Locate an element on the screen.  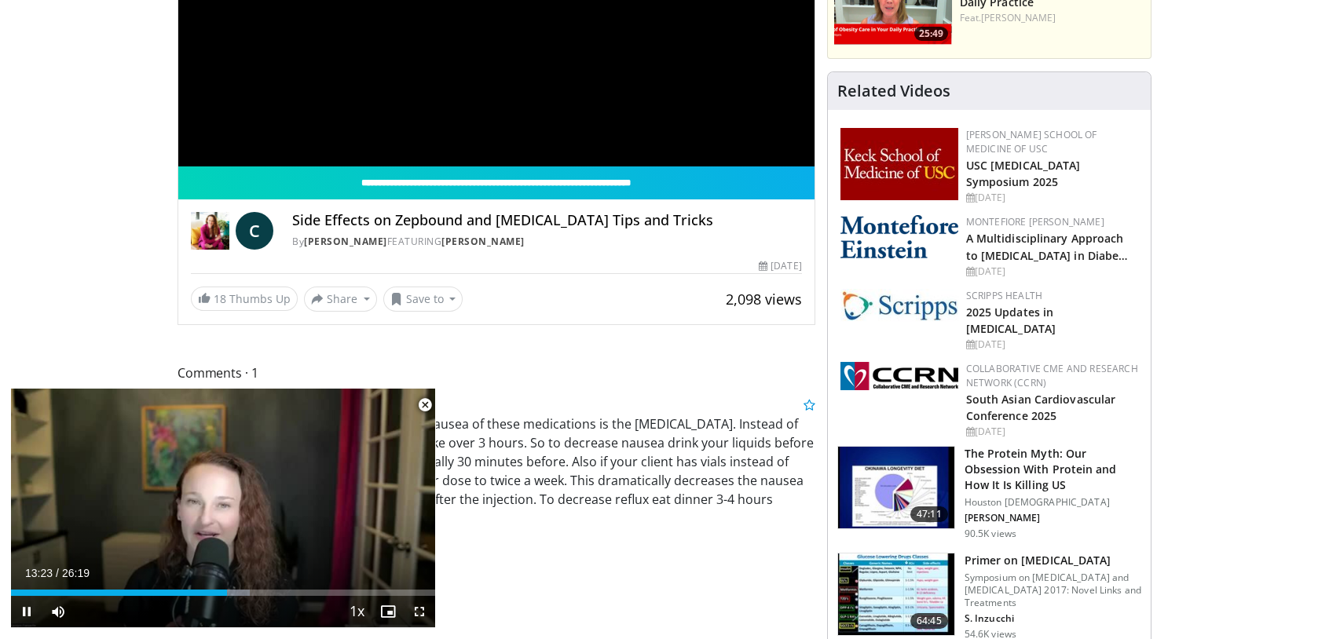
img: c9f2b0b7-b02a-4276-a72a-b0cbb4230bc1.jpg.150x105_q85_autocrop_double_scale_upscale_version-0.2.jpg is located at coordinates (899, 305).